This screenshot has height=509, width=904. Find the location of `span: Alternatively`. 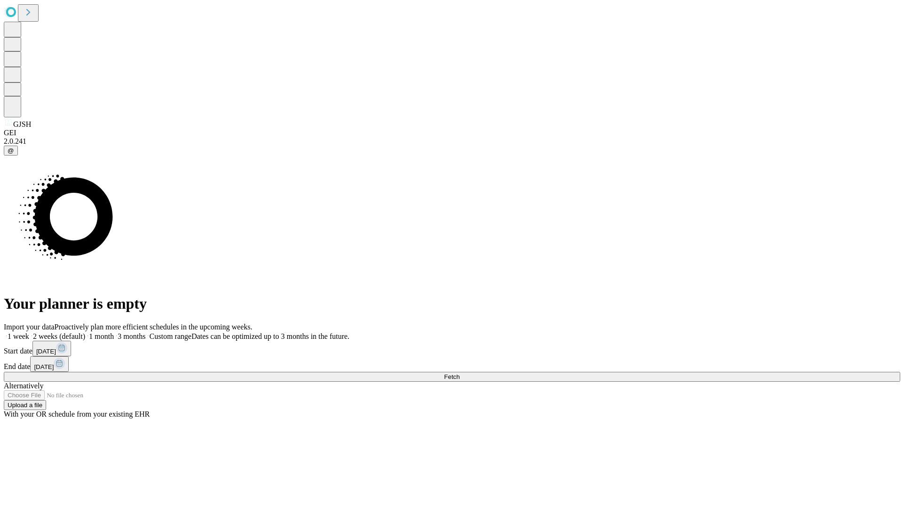

span: Alternatively is located at coordinates (24, 385).